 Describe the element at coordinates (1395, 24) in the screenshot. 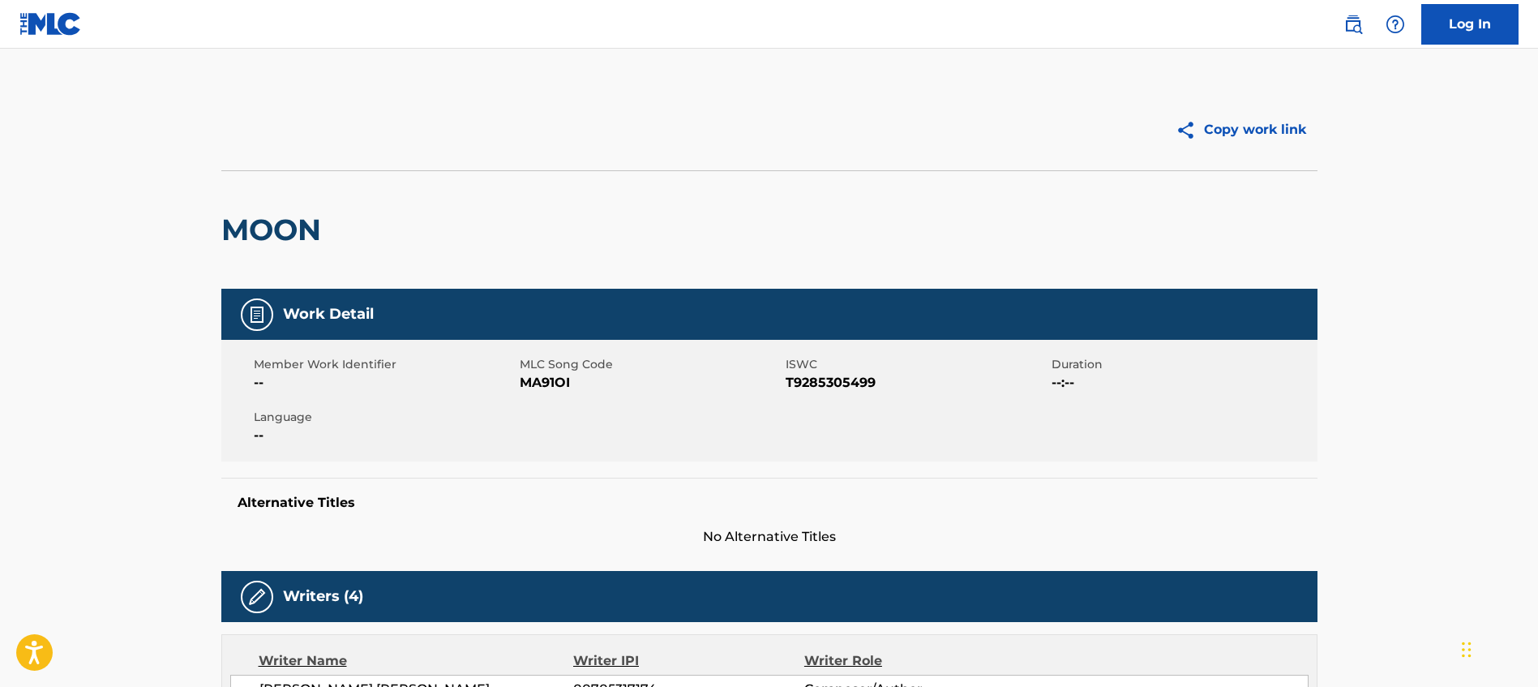

I see `div: Help` at that location.